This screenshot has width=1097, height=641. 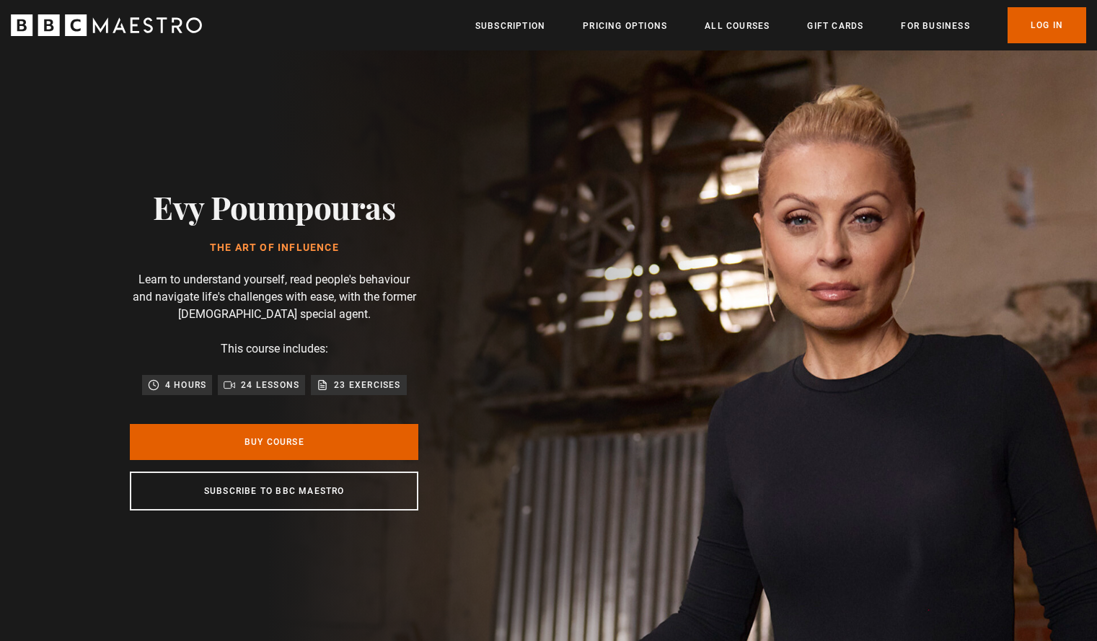 What do you see at coordinates (274, 491) in the screenshot?
I see `a: Subscribe to BBC Maestro` at bounding box center [274, 491].